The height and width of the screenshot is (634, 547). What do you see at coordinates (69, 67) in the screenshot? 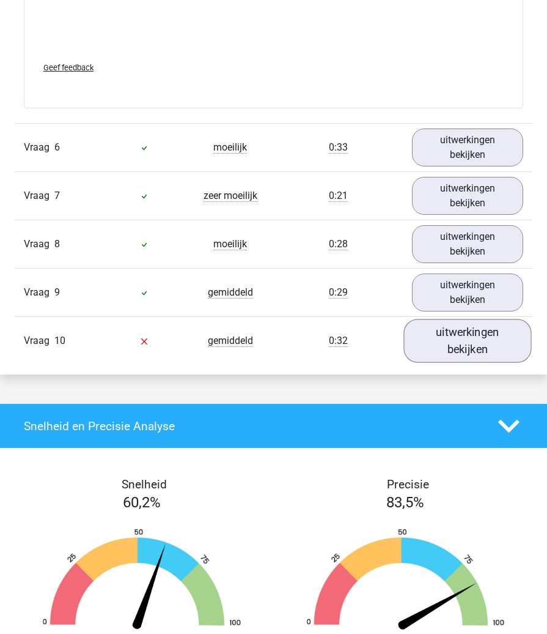
I see `span: Geef feedback` at bounding box center [69, 67].